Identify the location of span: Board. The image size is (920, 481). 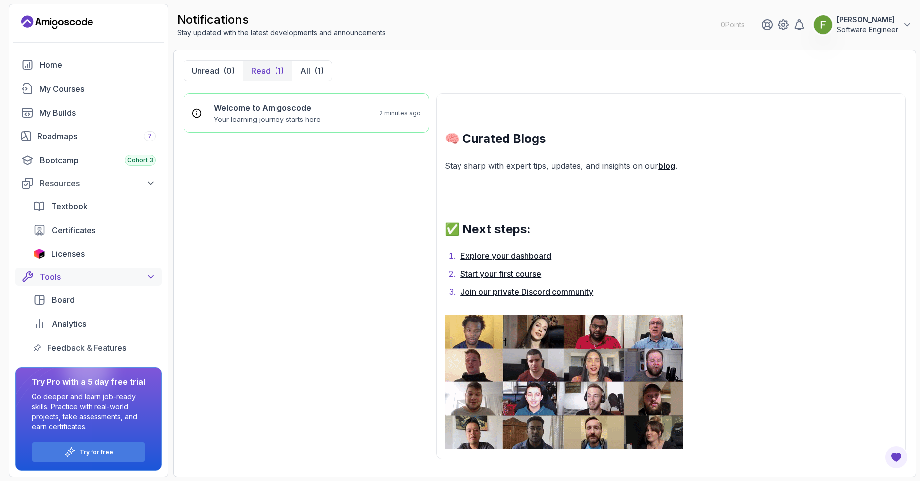
(63, 300).